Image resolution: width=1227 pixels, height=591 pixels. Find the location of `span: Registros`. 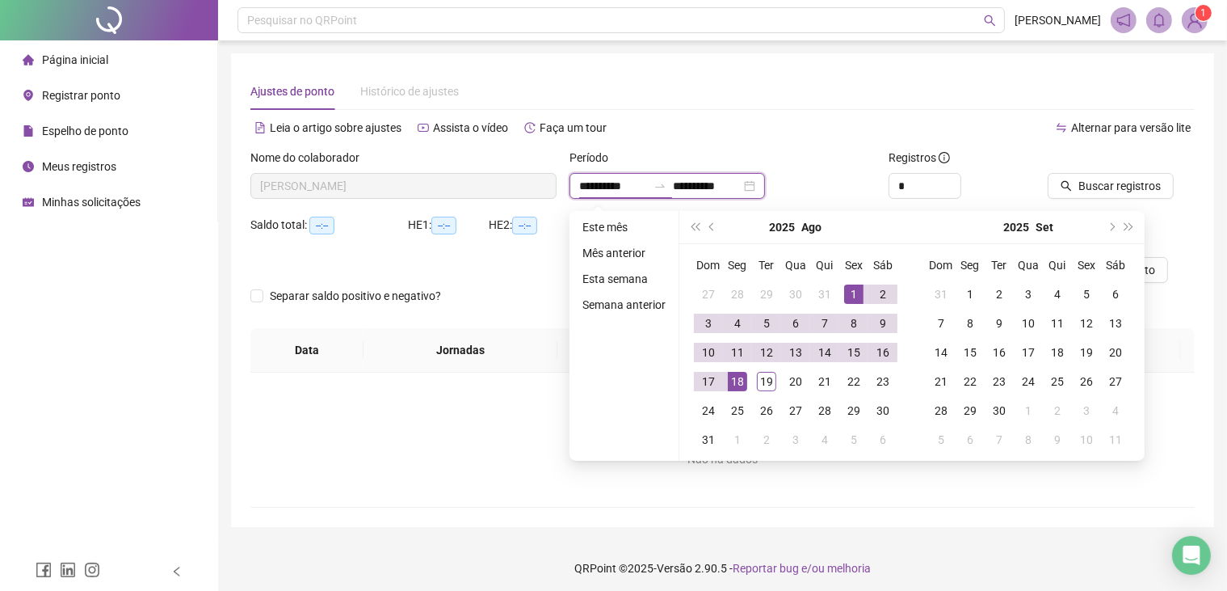

span: Registros is located at coordinates (920, 158).